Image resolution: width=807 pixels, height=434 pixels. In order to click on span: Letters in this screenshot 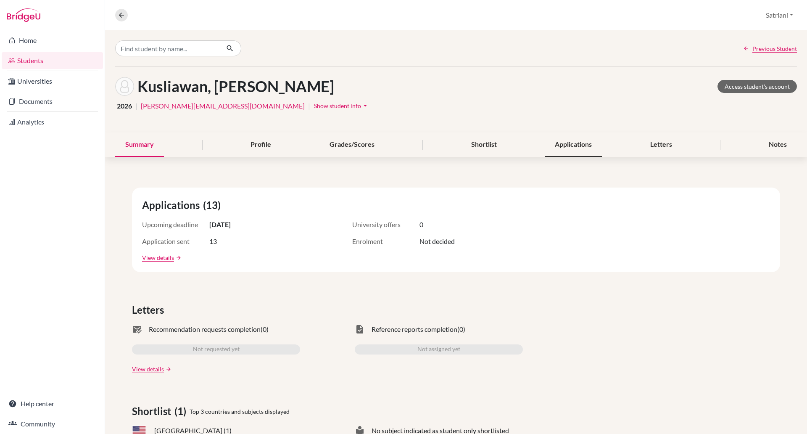, I will do `click(150, 310)`.